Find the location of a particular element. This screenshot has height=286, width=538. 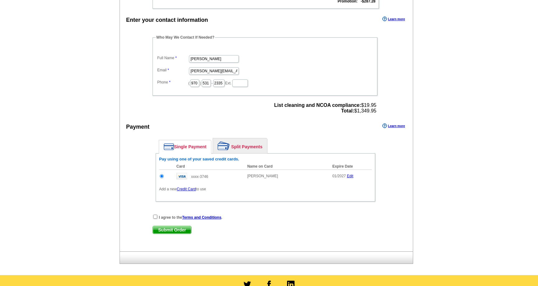

a: Edit is located at coordinates (350, 176).